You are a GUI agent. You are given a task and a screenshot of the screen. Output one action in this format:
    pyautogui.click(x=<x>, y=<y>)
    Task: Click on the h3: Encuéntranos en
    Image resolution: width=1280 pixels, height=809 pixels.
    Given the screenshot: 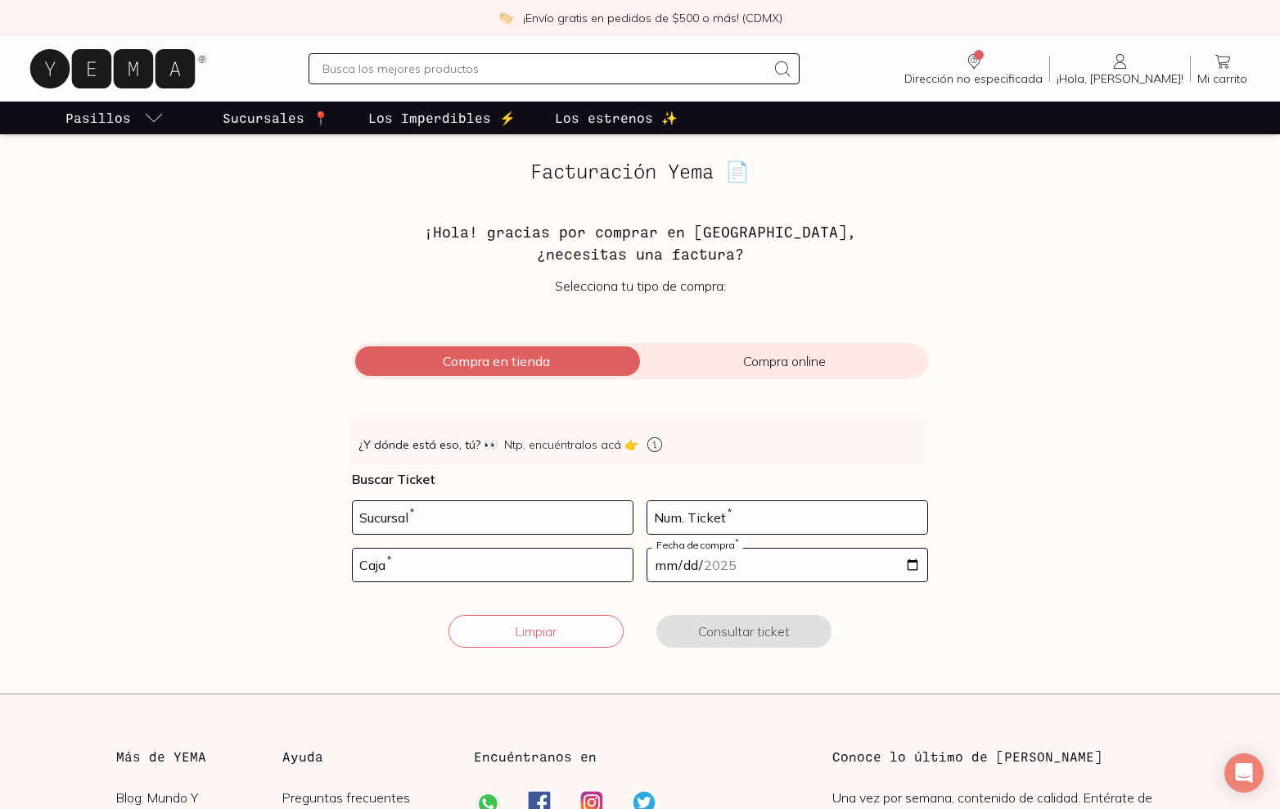 What is the action you would take?
    pyautogui.click(x=535, y=757)
    